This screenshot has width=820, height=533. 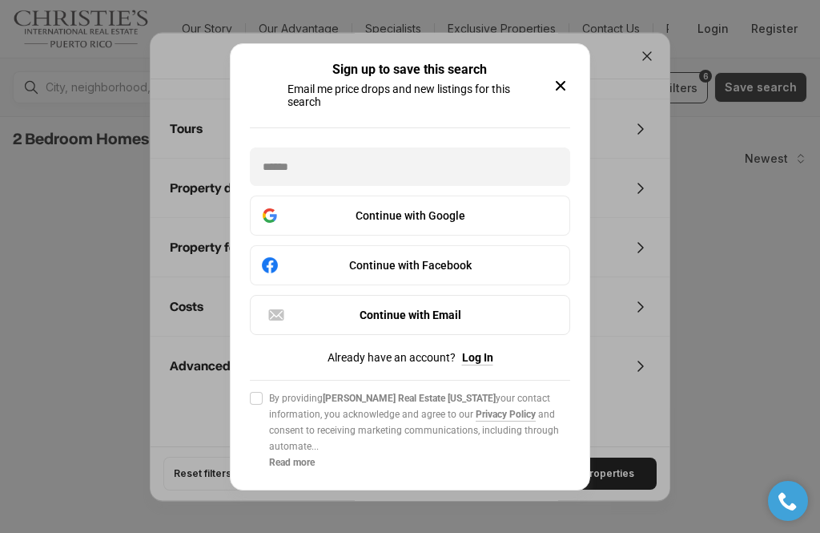 What do you see at coordinates (410, 215) in the screenshot?
I see `button: Continue with Google` at bounding box center [410, 215].